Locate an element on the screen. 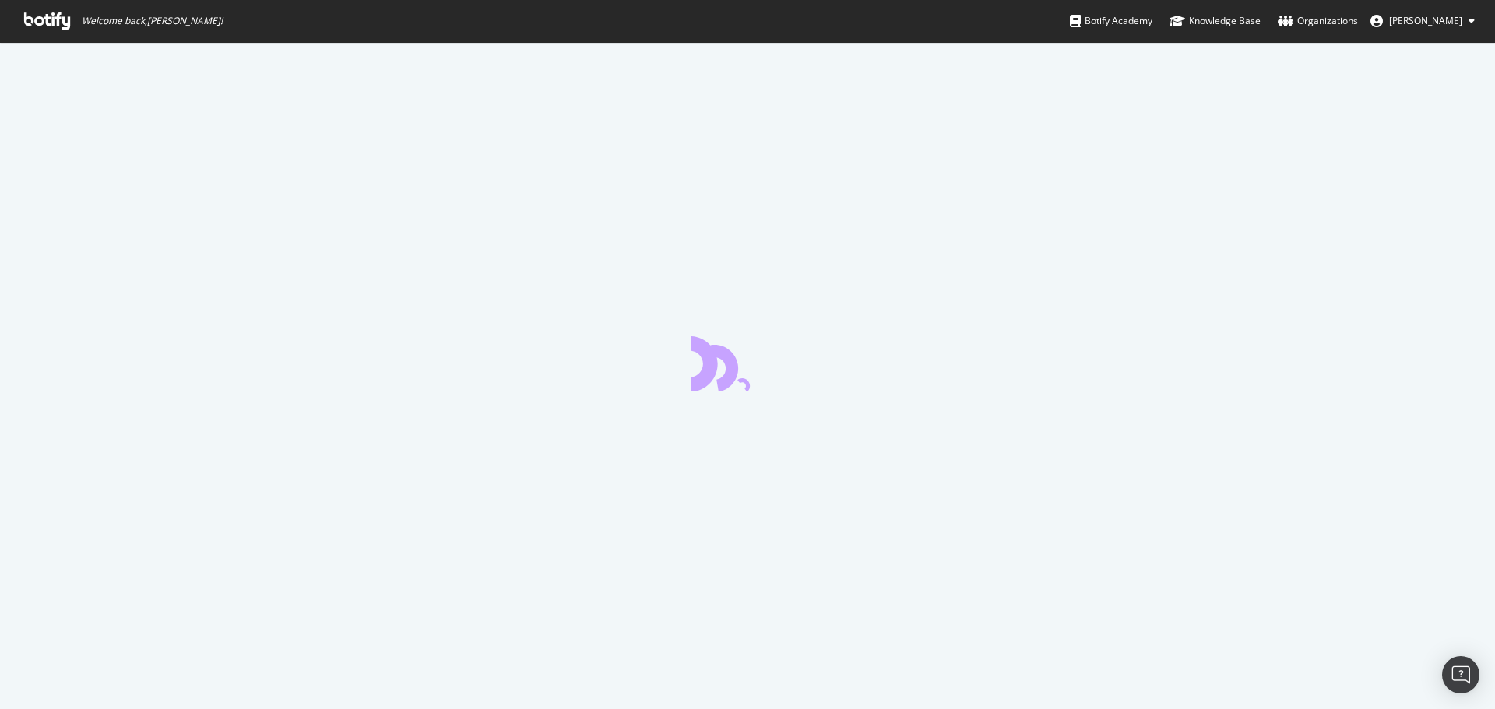  div: Knowledge Base is located at coordinates (1214, 21).